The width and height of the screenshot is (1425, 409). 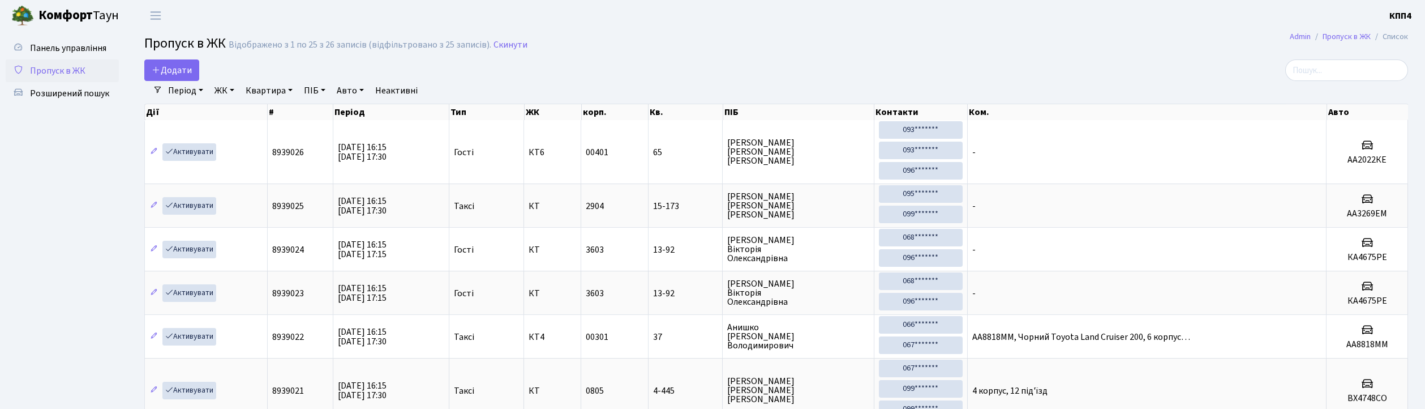 What do you see at coordinates (171, 70) in the screenshot?
I see `span: Додати` at bounding box center [171, 70].